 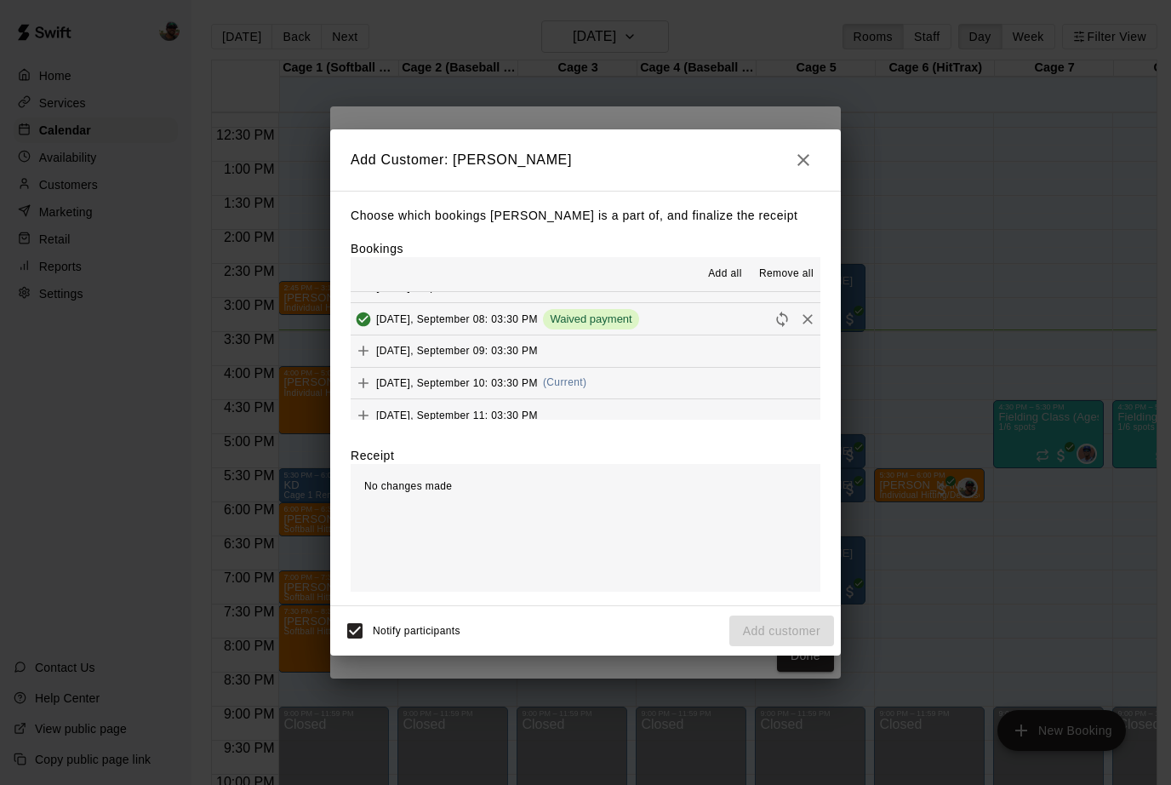 I want to click on span: Remove all, so click(x=786, y=274).